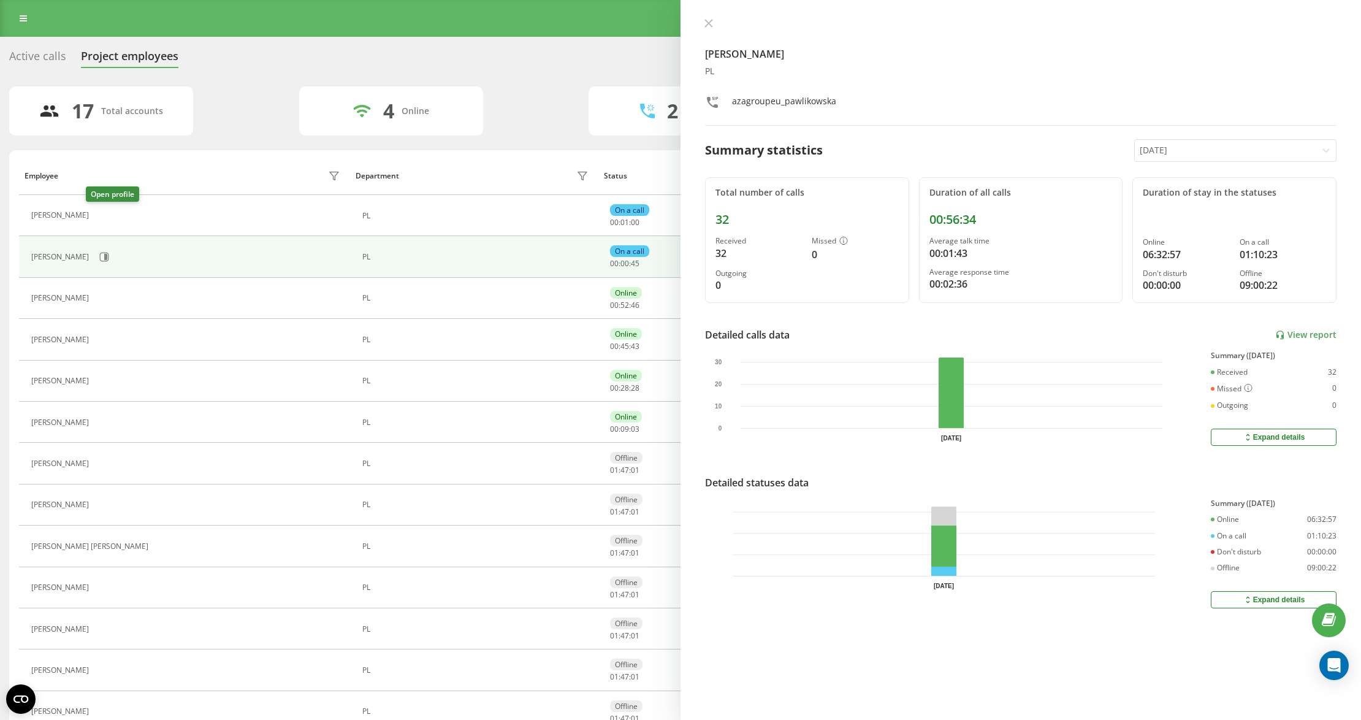  Describe the element at coordinates (625, 305) in the screenshot. I see `span: 52` at that location.